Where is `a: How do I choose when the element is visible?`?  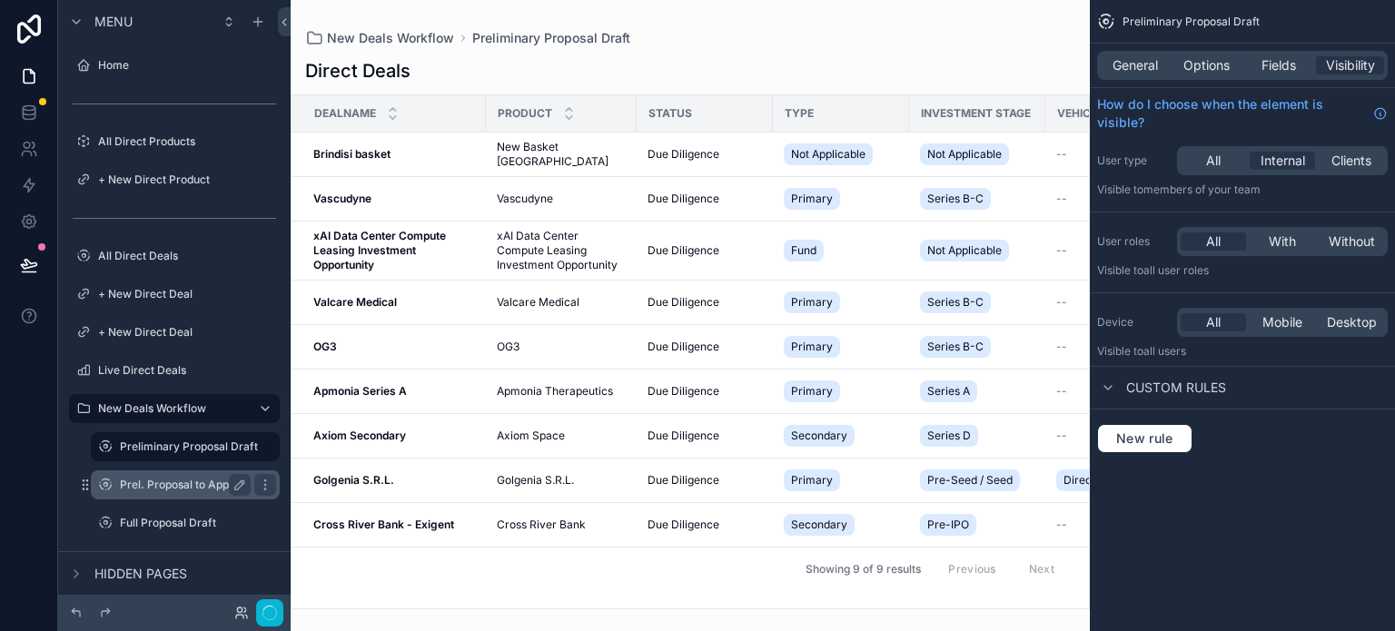 a: How do I choose when the element is visible? is located at coordinates (1242, 113).